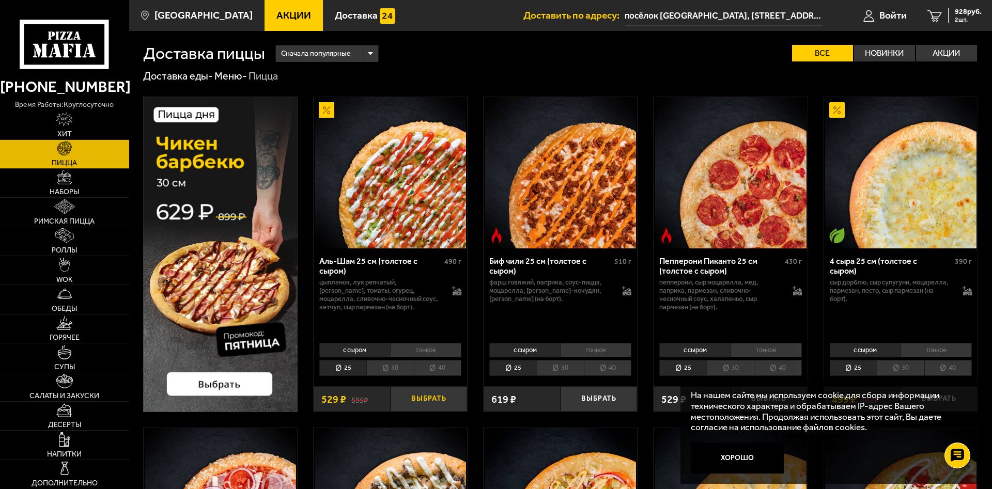  Describe the element at coordinates (793, 262) in the screenshot. I see `span: 430 г` at that location.